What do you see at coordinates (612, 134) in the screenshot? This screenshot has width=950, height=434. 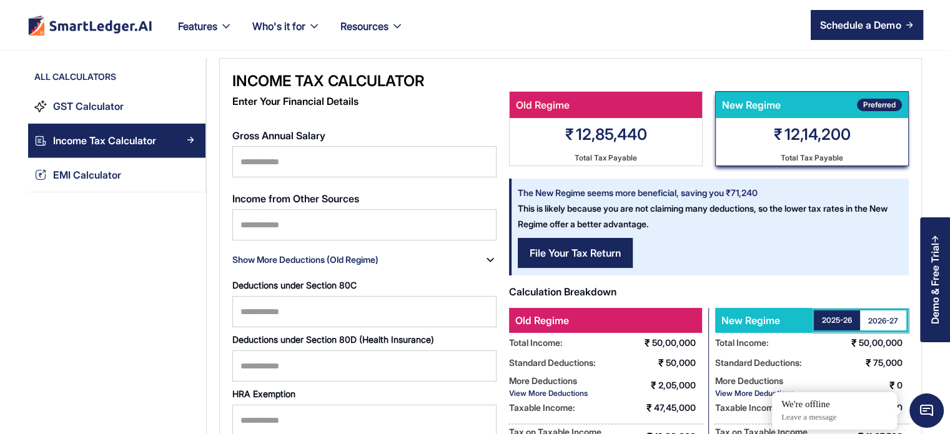 I see `div: 12,85,440` at bounding box center [612, 134].